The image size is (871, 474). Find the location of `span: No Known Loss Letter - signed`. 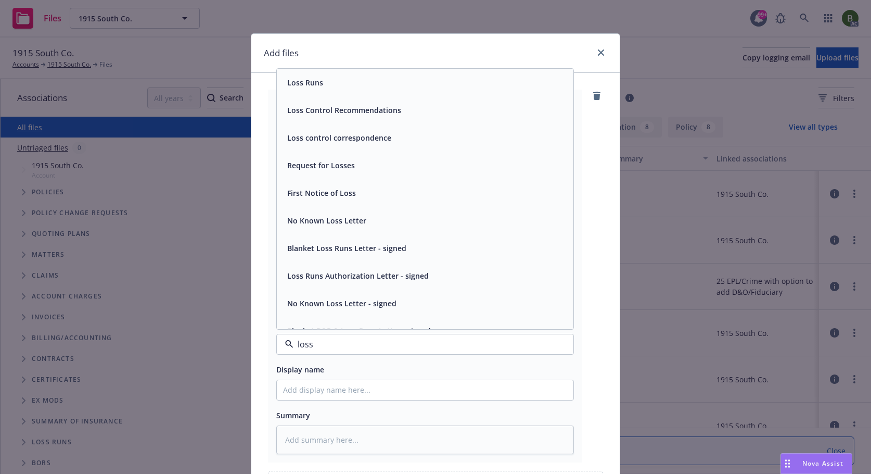

span: No Known Loss Letter - signed is located at coordinates (342, 303).